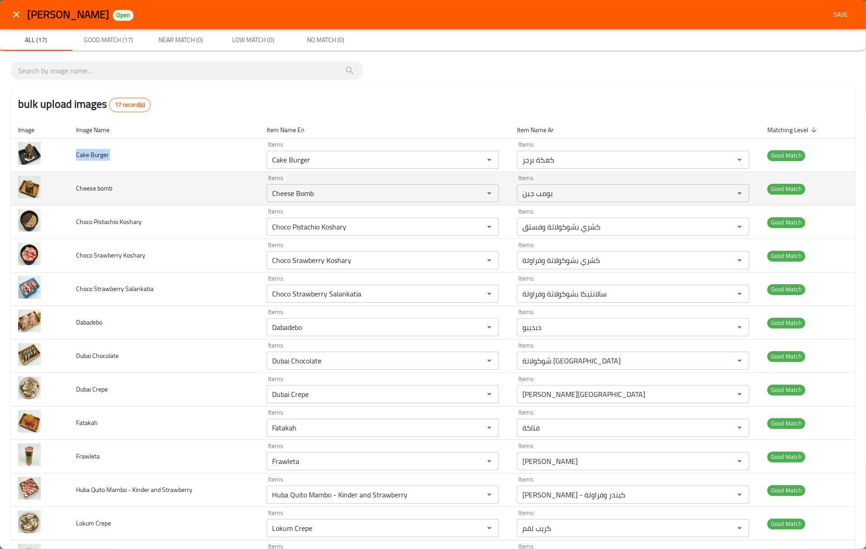 The width and height of the screenshot is (866, 549). I want to click on span: All (17), so click(36, 40).